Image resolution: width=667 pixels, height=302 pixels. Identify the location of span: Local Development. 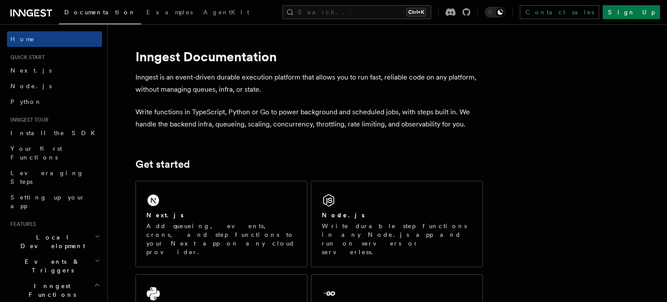
(51, 241).